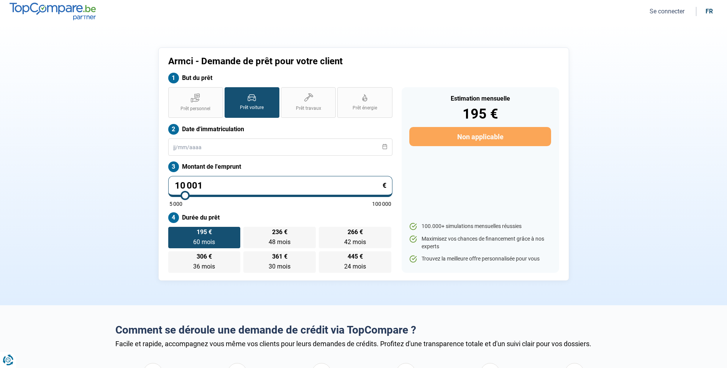 Image resolution: width=727 pixels, height=368 pixels. I want to click on span: Prêt voiture, so click(252, 108).